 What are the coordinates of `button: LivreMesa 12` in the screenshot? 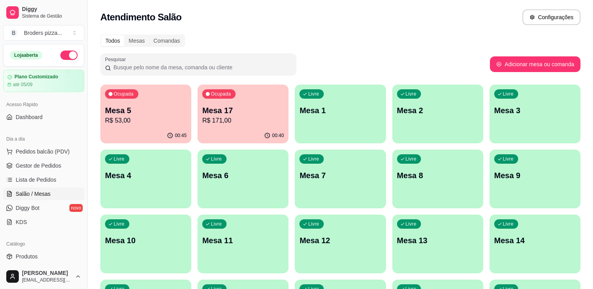 It's located at (340, 244).